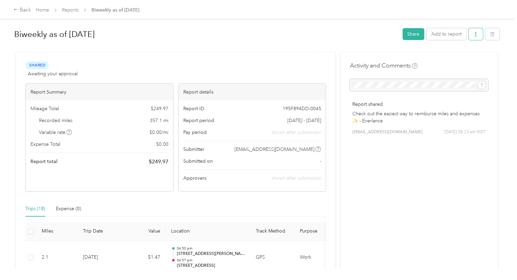 This screenshot has width=517, height=280. What do you see at coordinates (44, 161) in the screenshot?
I see `span: Report total` at bounding box center [44, 161].